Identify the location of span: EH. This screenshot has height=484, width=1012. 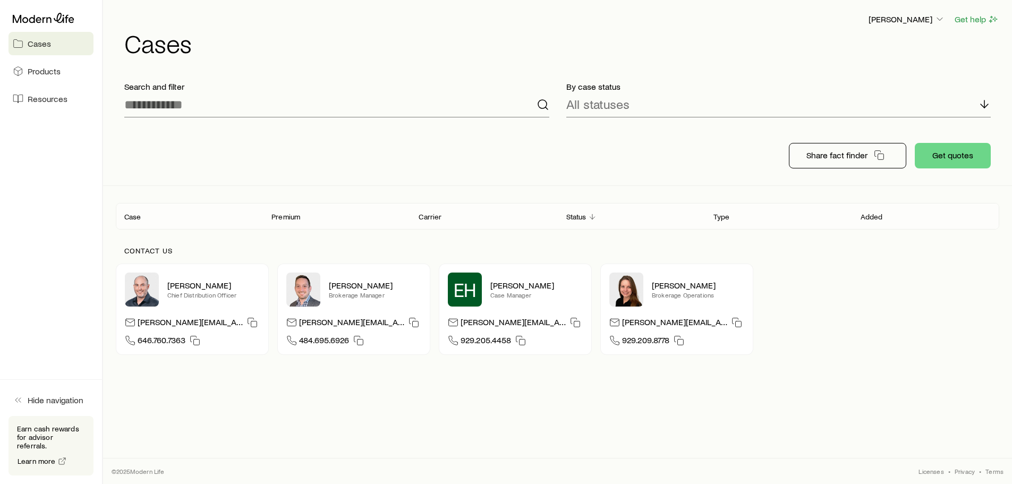
(465, 290).